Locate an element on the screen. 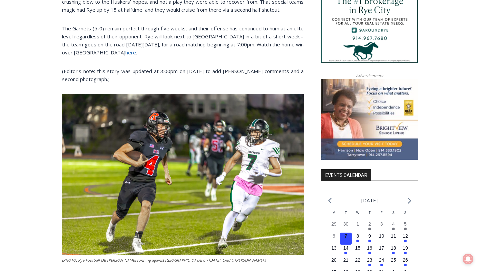 Image resolution: width=480 pixels, height=271 pixels. div: Wednesday is located at coordinates (358, 215).